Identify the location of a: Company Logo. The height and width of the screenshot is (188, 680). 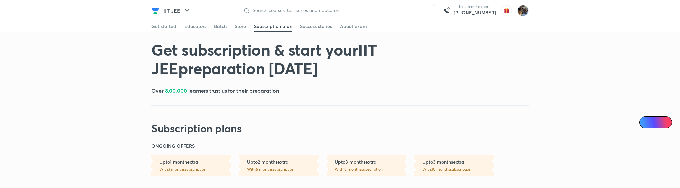
(155, 11).